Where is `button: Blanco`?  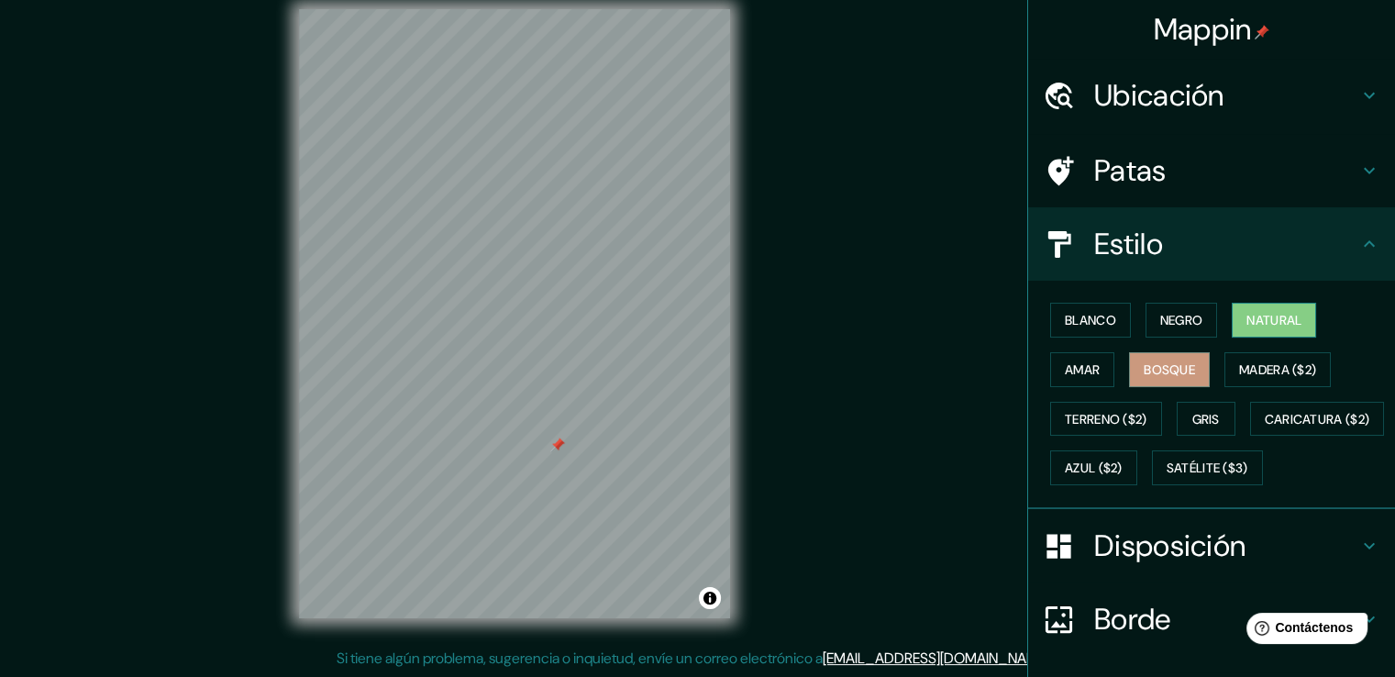
button: Blanco is located at coordinates (1091, 320).